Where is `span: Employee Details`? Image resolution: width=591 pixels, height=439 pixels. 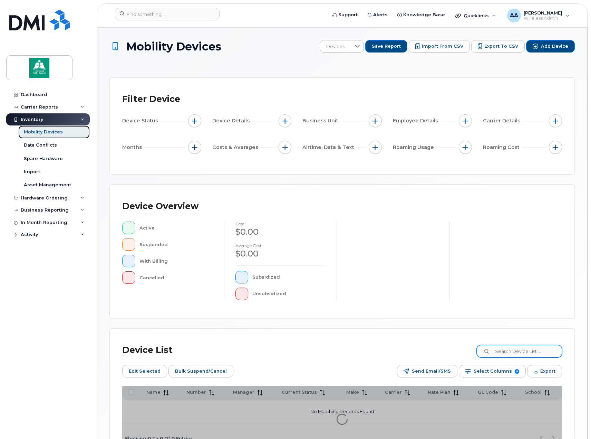
span: Employee Details is located at coordinates (416, 121).